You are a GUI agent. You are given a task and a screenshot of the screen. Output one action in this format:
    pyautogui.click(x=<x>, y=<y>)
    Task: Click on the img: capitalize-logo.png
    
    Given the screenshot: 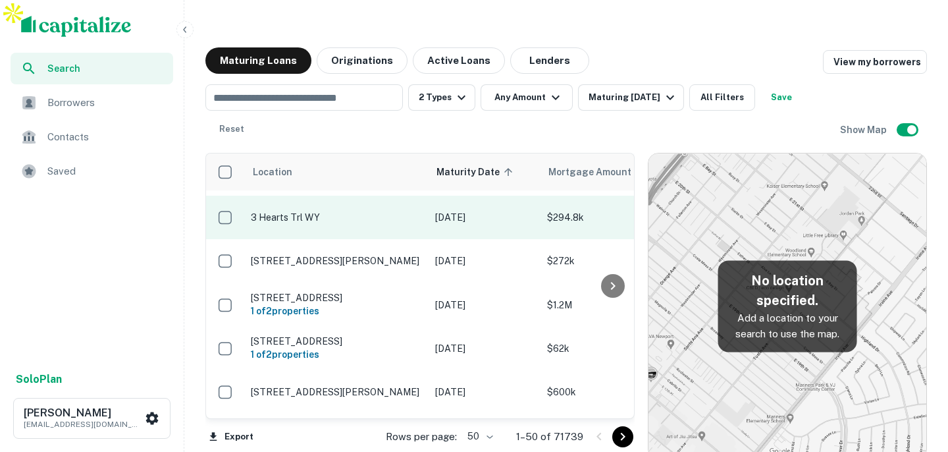 What is the action you would take?
    pyautogui.click(x=76, y=26)
    